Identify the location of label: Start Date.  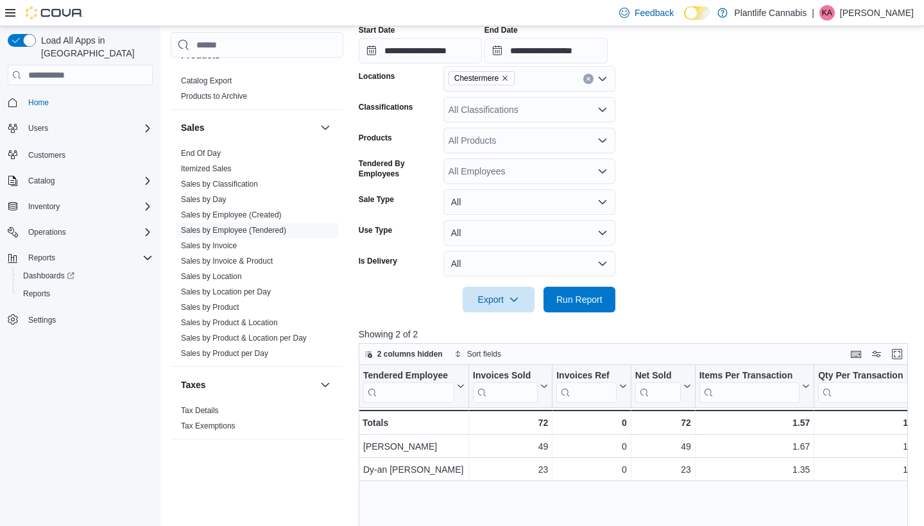
(377, 30).